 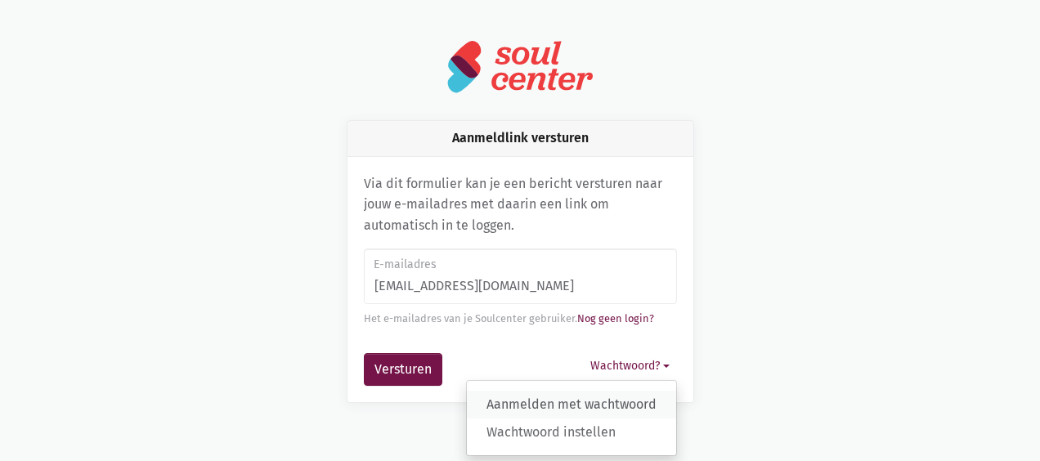 I want to click on img: logo-soulcenter-full.svg, so click(x=520, y=66).